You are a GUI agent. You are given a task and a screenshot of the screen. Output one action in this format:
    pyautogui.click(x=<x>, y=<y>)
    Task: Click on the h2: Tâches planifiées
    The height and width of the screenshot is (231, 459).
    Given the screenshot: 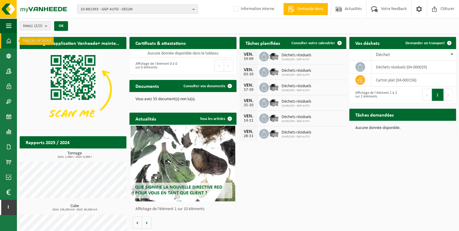 What is the action you would take?
    pyautogui.click(x=263, y=43)
    